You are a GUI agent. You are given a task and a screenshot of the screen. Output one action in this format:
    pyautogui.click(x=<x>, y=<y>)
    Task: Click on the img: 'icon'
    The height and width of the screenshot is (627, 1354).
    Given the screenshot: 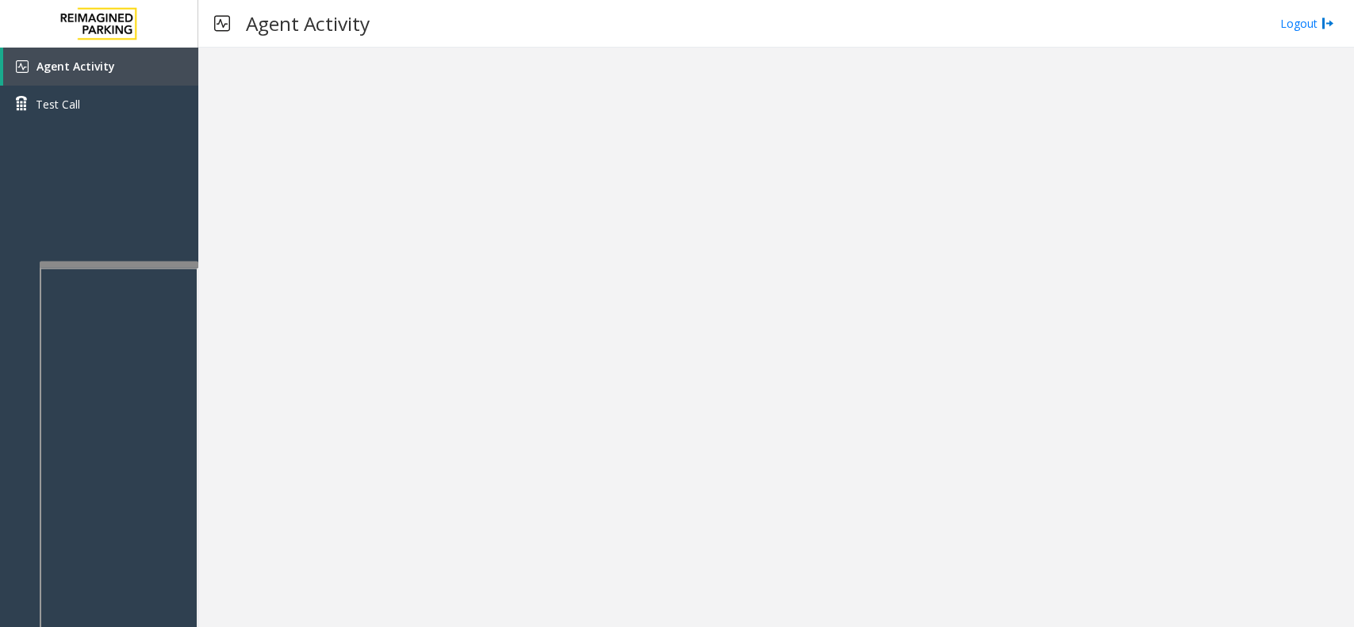 What is the action you would take?
    pyautogui.click(x=22, y=67)
    